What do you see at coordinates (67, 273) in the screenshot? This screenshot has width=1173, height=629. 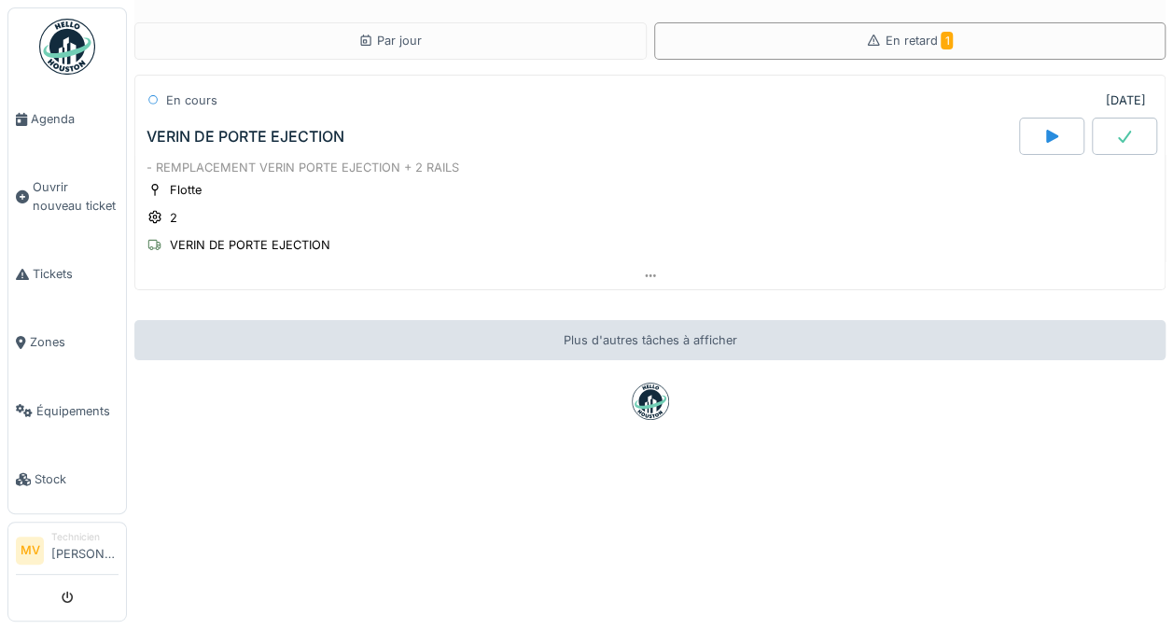 I see `a: Tickets` at bounding box center [67, 273].